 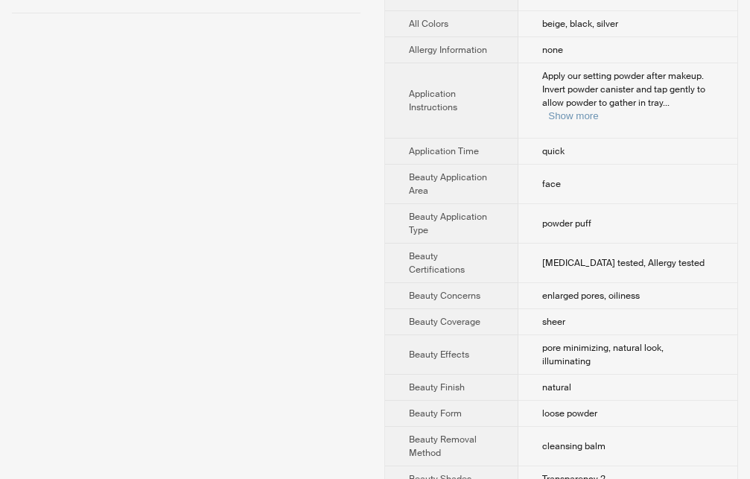 I want to click on span: beige, black, silver, so click(x=580, y=24).